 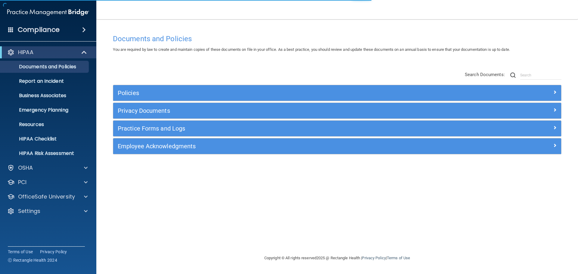 I want to click on p: HIPAA Checklist, so click(x=45, y=139).